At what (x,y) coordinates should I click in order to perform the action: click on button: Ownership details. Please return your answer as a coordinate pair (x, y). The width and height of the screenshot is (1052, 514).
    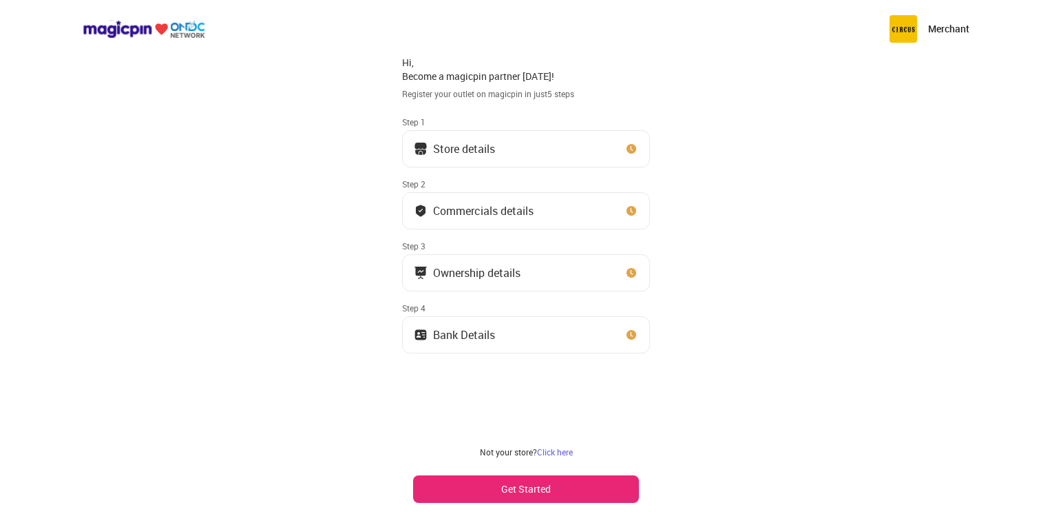
    Looking at the image, I should click on (526, 273).